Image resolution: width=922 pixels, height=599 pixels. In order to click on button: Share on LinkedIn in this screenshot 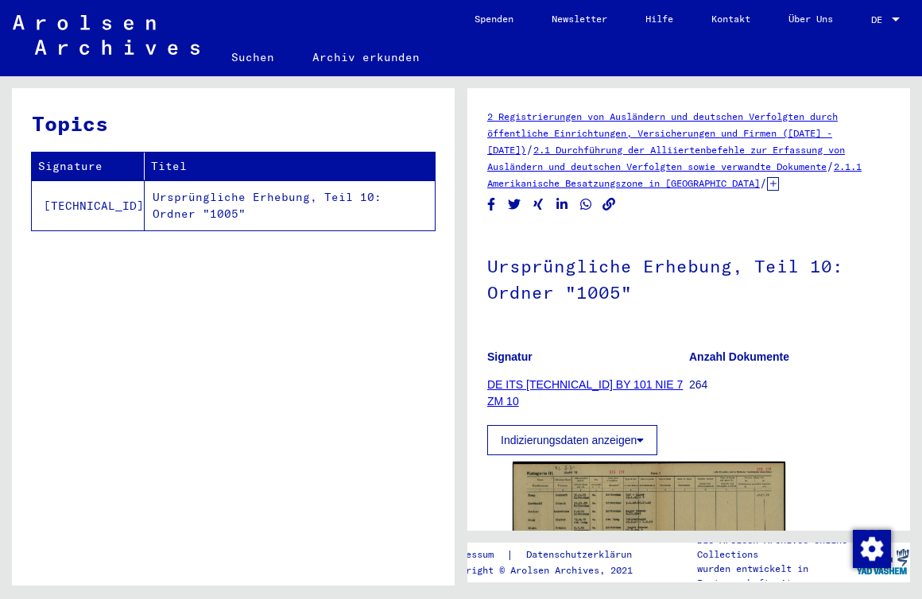, I will do `click(562, 204)`.